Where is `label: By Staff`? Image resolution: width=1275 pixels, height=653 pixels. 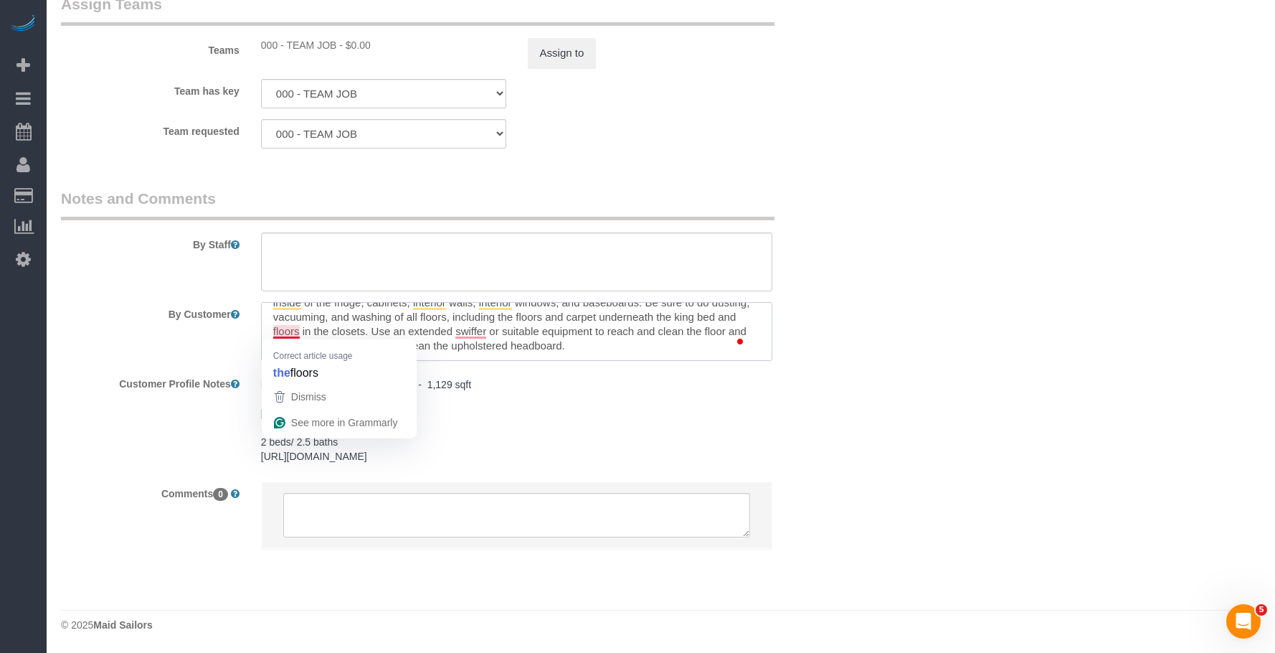 label: By Staff is located at coordinates (150, 242).